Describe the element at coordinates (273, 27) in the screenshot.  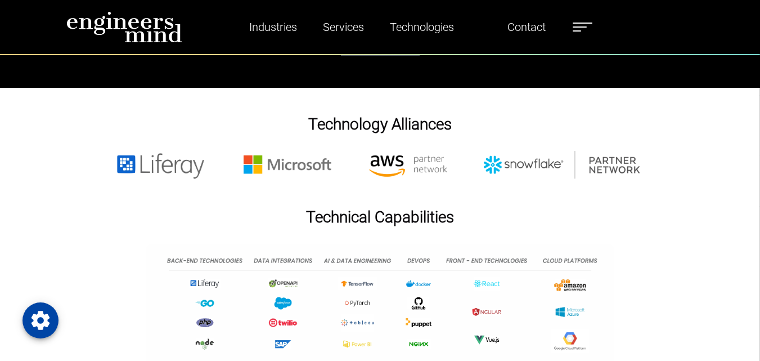
I see `a: Industries` at that location.